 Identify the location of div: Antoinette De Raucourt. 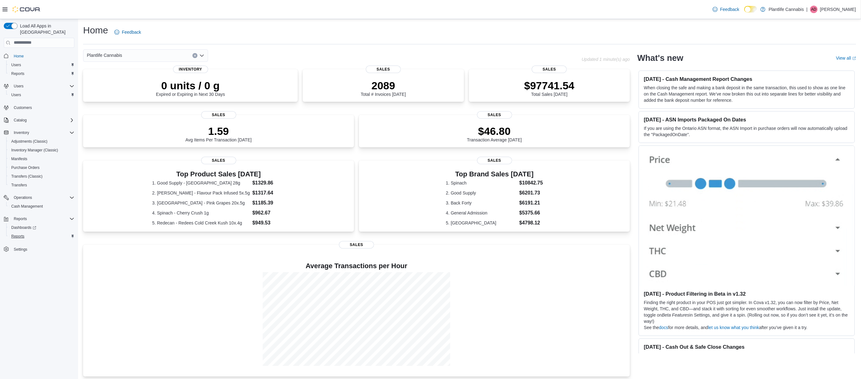
(814, 9).